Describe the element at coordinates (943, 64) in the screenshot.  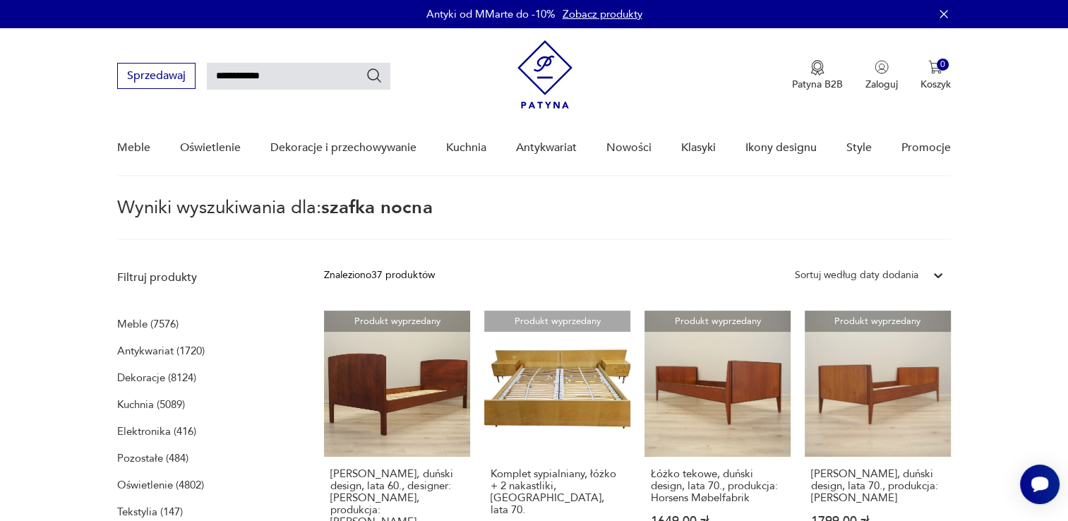
I see `div: 0` at that location.